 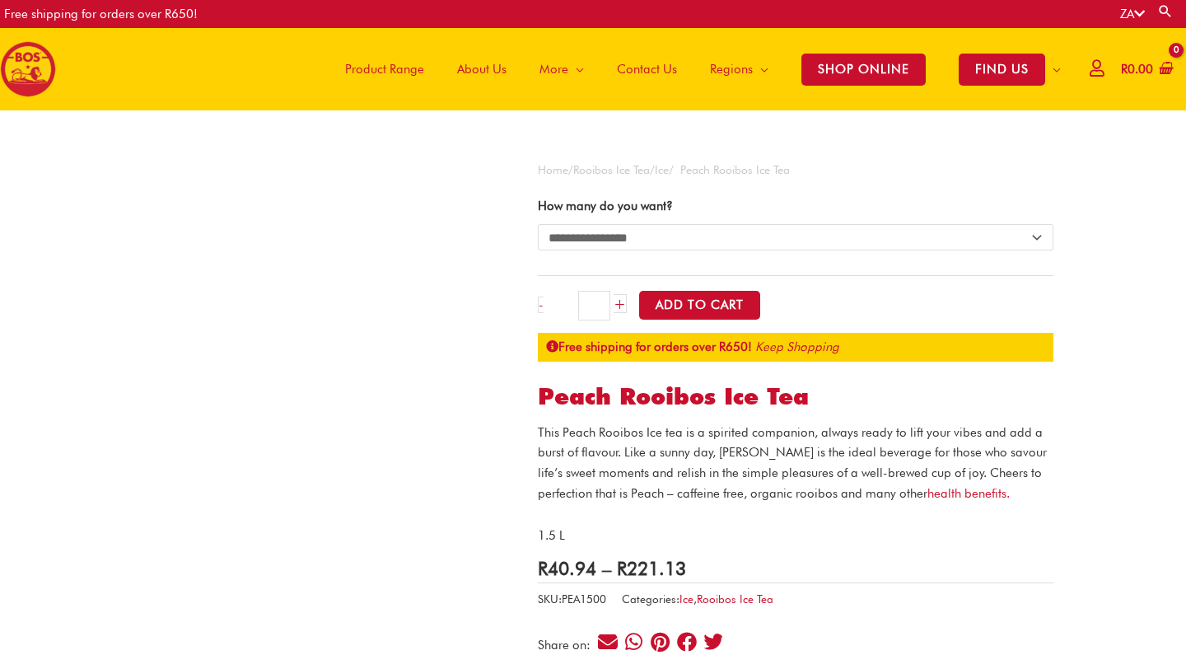 What do you see at coordinates (795, 397) in the screenshot?
I see `h1: Peach Rooibos Ice Tea` at bounding box center [795, 397].